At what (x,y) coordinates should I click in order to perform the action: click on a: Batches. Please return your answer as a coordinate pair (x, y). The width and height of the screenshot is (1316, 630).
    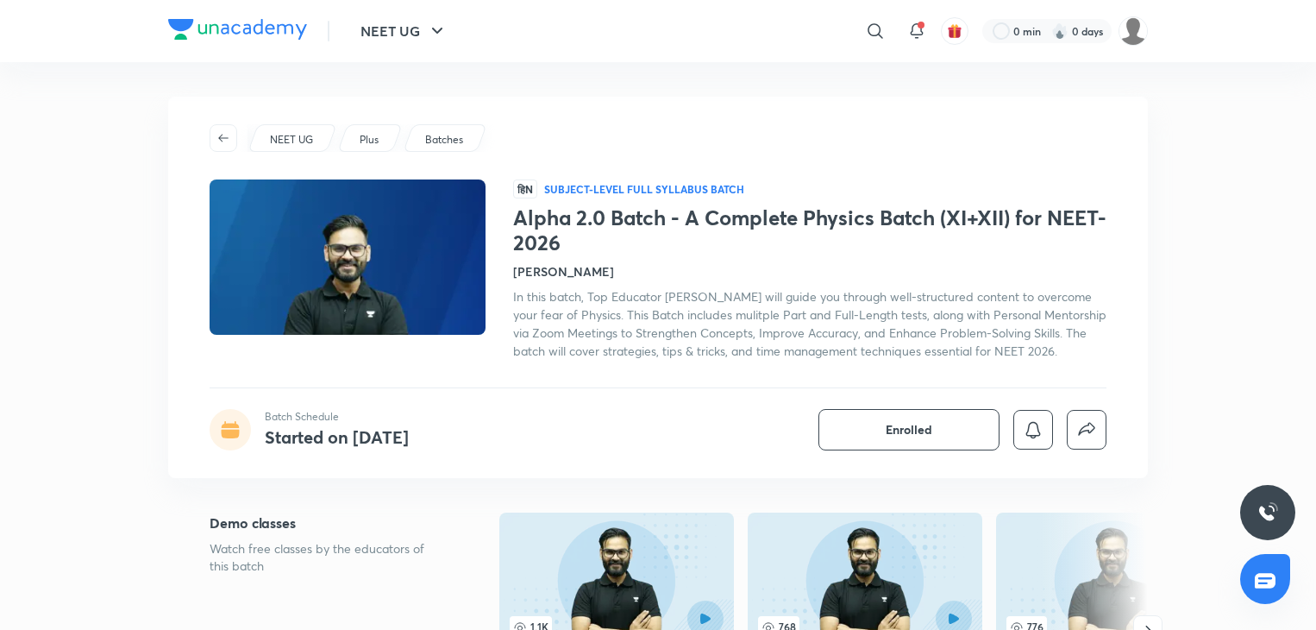
    Looking at the image, I should click on (444, 140).